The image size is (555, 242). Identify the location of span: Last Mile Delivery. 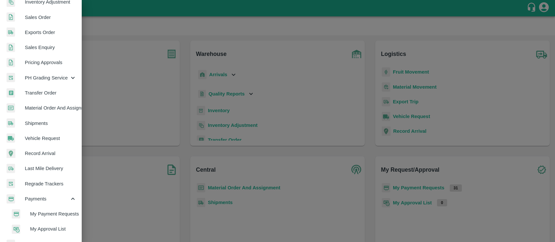
(51, 168).